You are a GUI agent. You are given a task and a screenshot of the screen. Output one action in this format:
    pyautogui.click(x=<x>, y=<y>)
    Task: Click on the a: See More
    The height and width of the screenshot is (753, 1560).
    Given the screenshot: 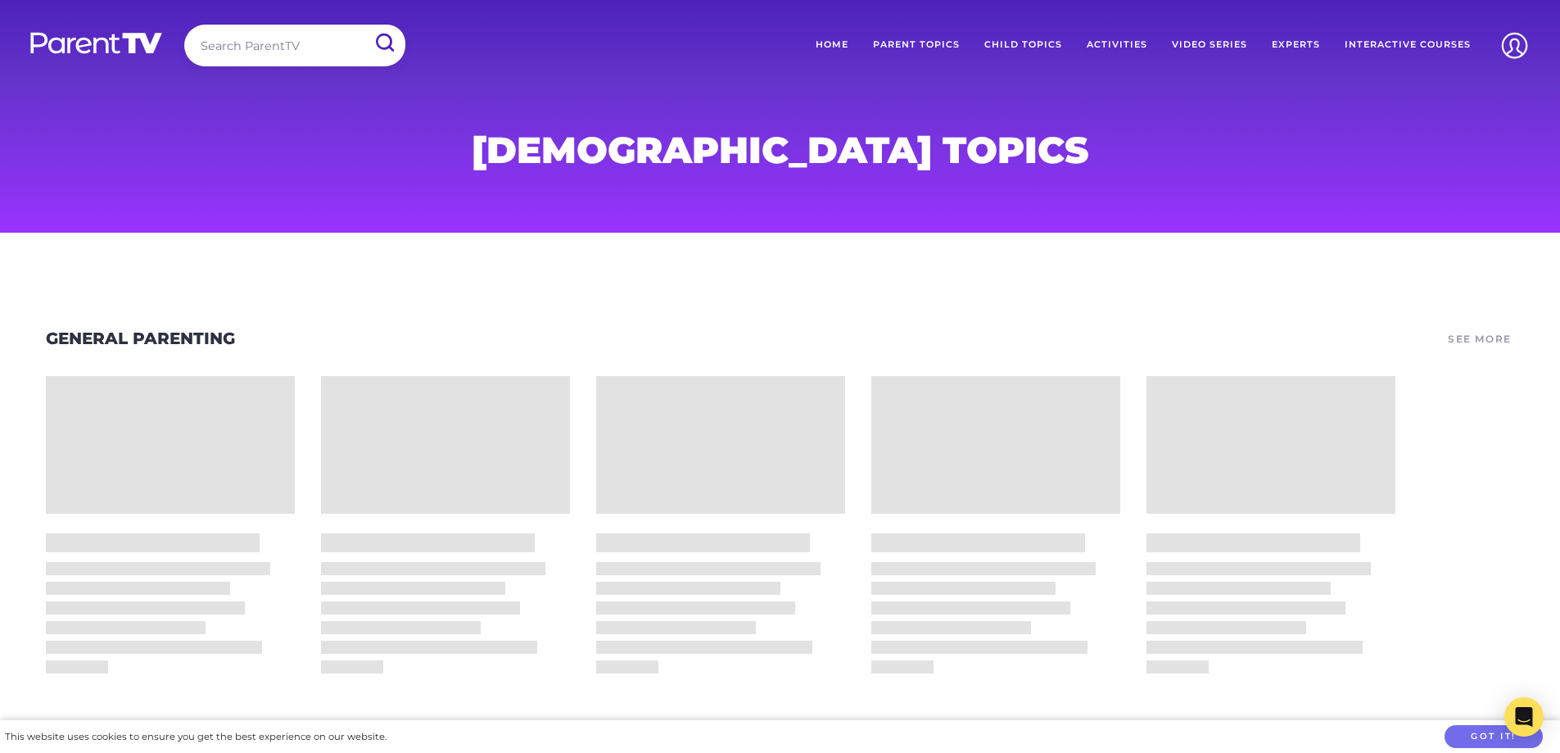 What is the action you would take?
    pyautogui.click(x=1480, y=339)
    